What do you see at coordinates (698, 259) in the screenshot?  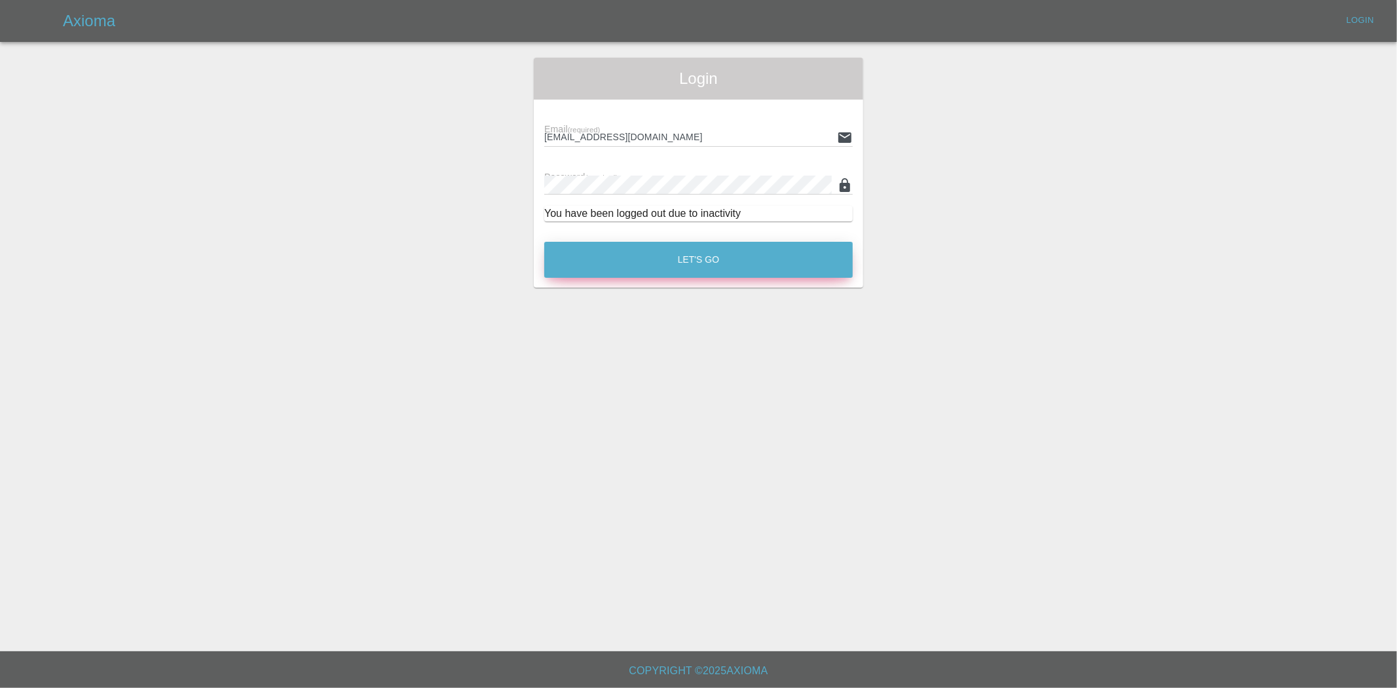 I see `button: Let's Go` at bounding box center [698, 259].